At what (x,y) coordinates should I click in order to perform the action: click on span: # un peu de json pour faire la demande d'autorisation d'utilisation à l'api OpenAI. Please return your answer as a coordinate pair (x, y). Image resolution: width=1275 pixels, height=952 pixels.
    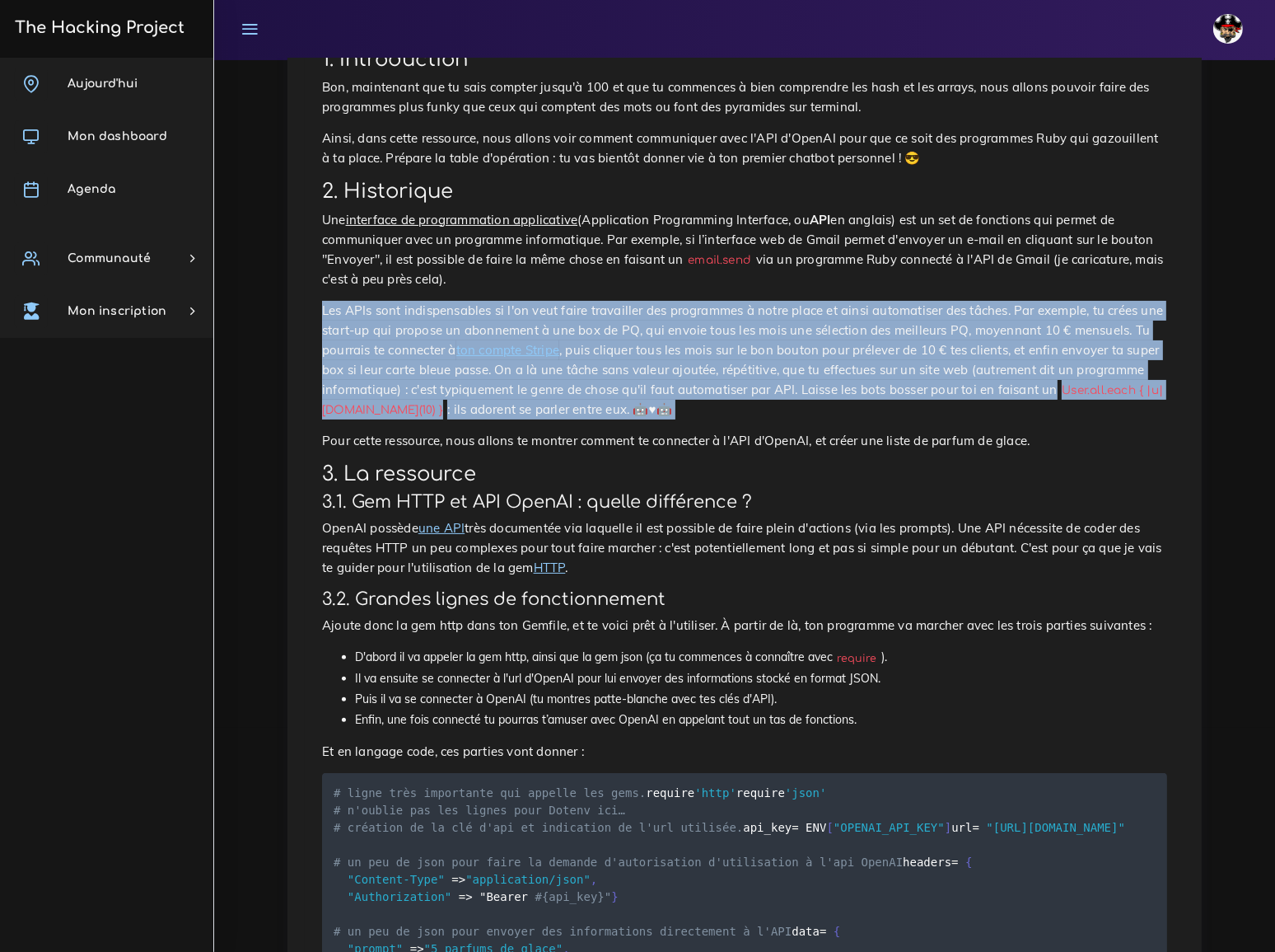
    Looking at the image, I should click on (618, 862).